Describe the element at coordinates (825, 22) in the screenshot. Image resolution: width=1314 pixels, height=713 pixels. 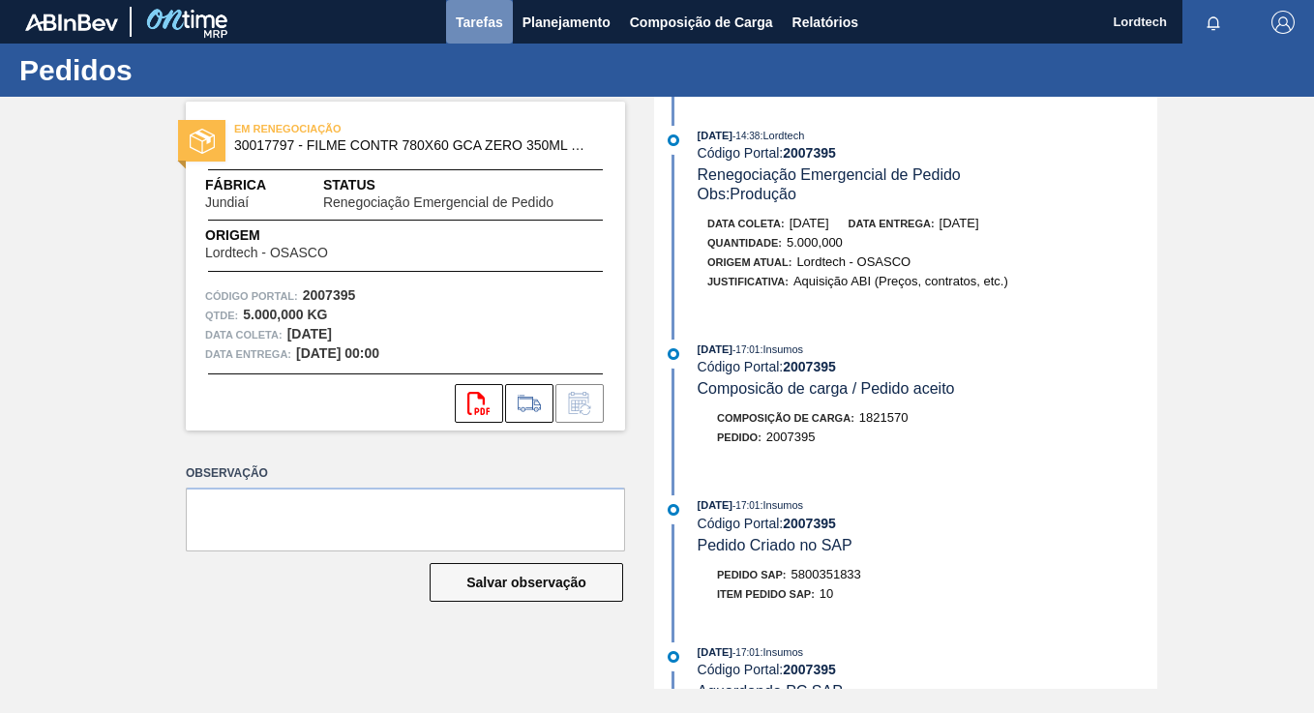
I see `span: Relatórios` at that location.